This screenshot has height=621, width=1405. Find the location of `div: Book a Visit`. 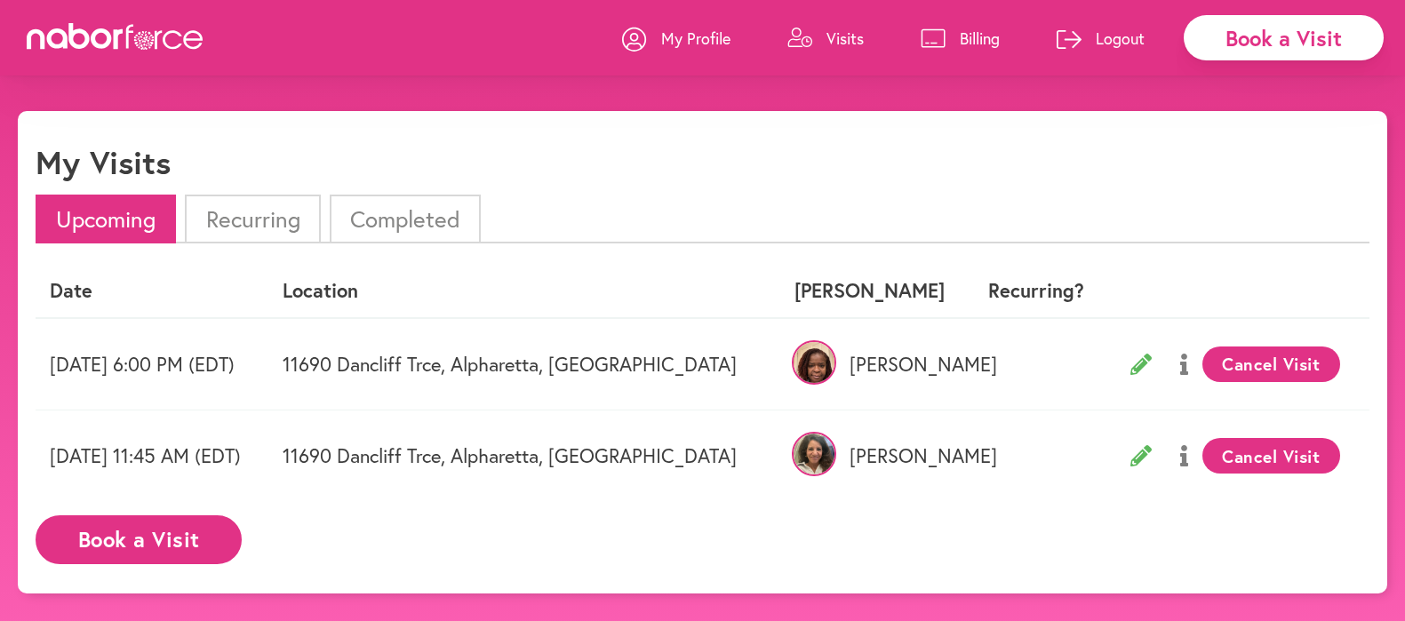

div: Book a Visit is located at coordinates (1283, 37).